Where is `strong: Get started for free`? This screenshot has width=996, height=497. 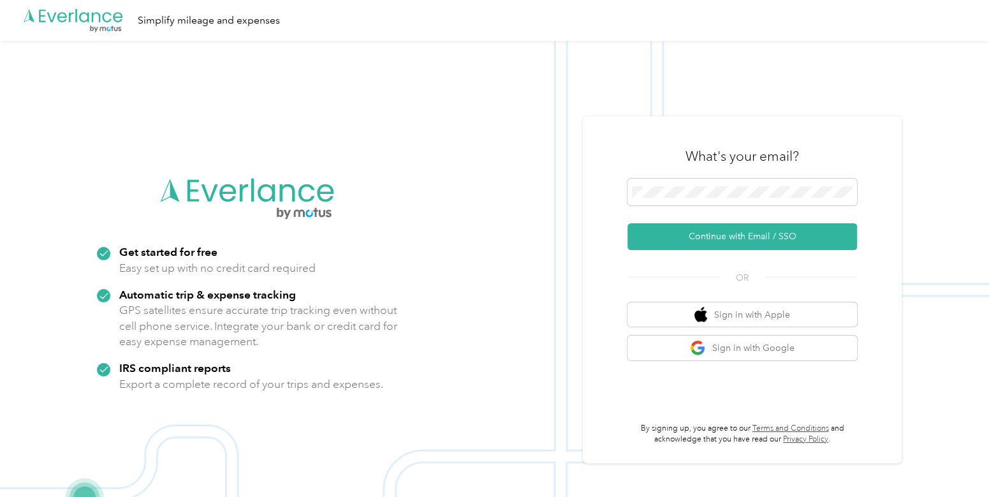 strong: Get started for free is located at coordinates (168, 251).